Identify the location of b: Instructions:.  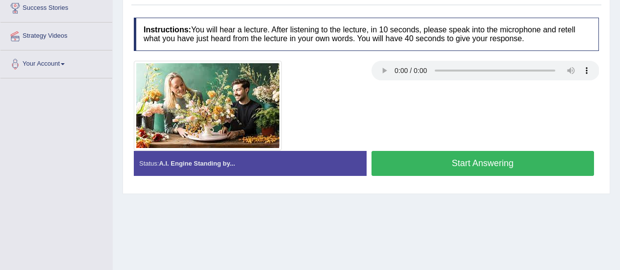
(167, 29).